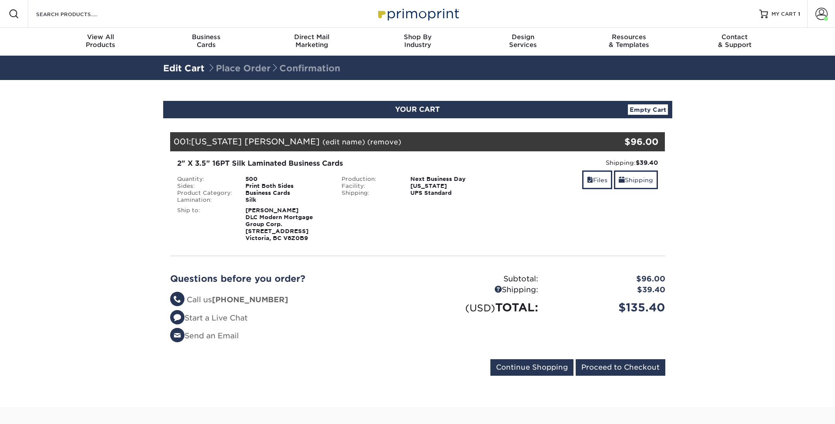 This screenshot has width=835, height=424. Describe the element at coordinates (590, 180) in the screenshot. I see `span: files` at that location.